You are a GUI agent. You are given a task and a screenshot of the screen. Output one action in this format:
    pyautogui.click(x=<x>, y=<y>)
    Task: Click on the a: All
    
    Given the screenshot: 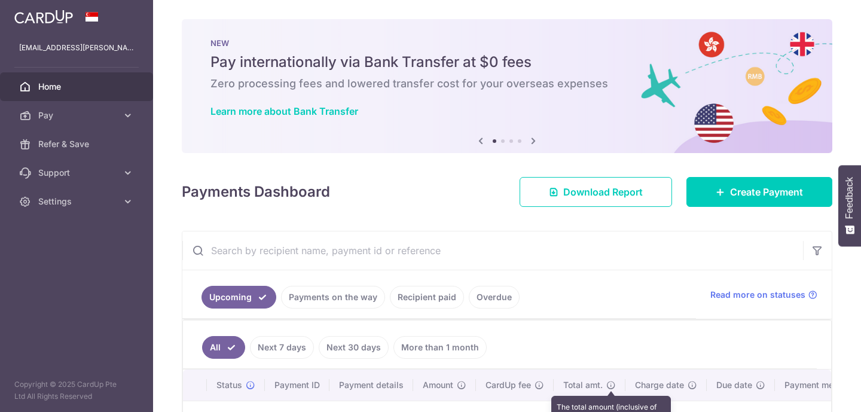 What is the action you would take?
    pyautogui.click(x=224, y=347)
    